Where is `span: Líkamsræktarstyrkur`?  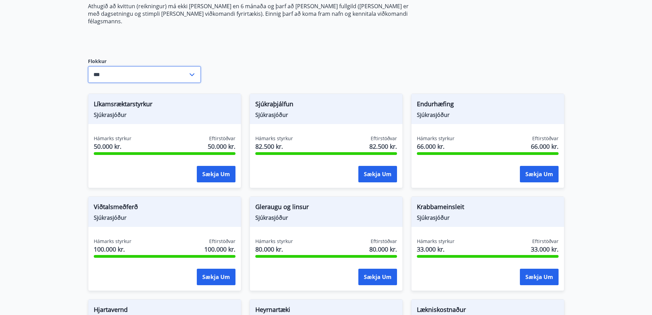 span: Líkamsræktarstyrkur is located at coordinates (165, 105).